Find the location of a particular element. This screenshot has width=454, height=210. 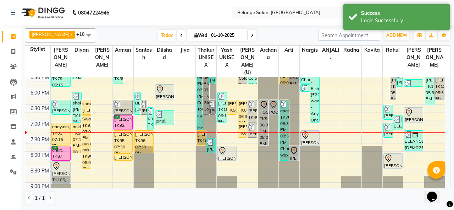

span: diyan is located at coordinates (82, 50).